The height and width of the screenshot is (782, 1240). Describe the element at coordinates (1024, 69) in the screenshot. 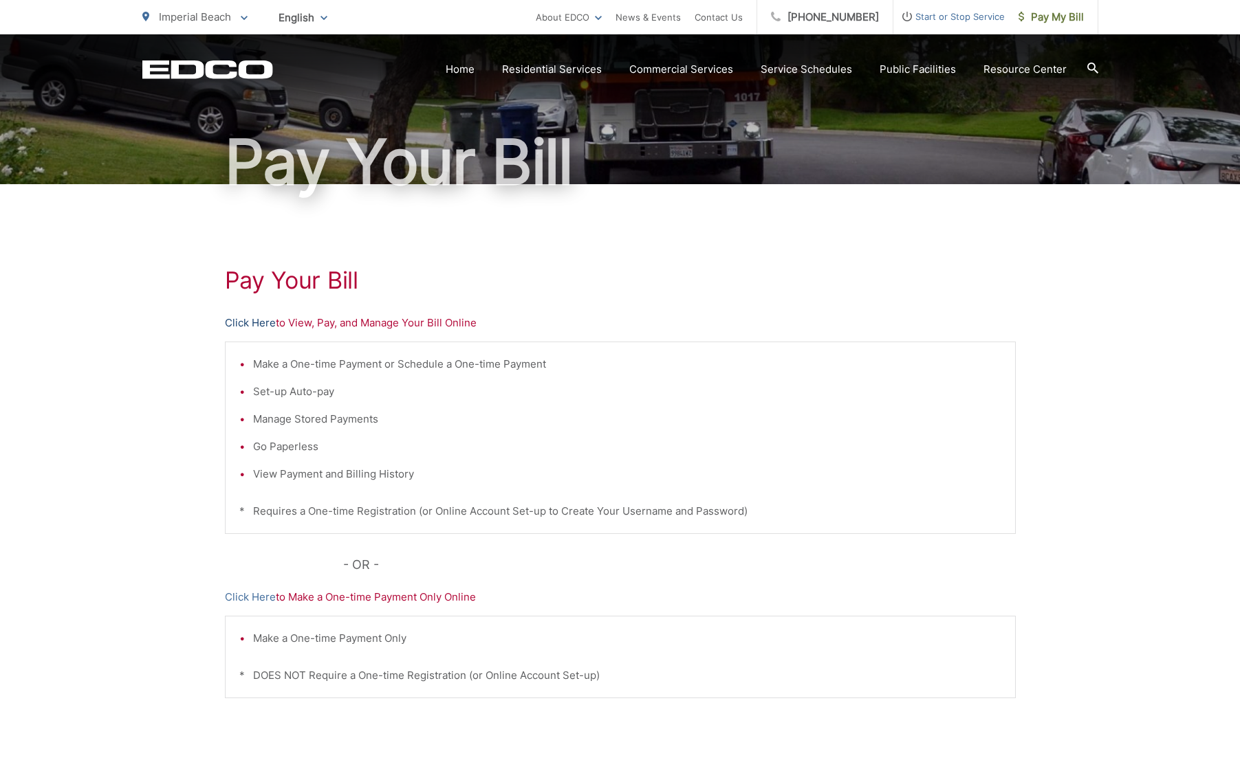

I see `a: Resource Center` at that location.